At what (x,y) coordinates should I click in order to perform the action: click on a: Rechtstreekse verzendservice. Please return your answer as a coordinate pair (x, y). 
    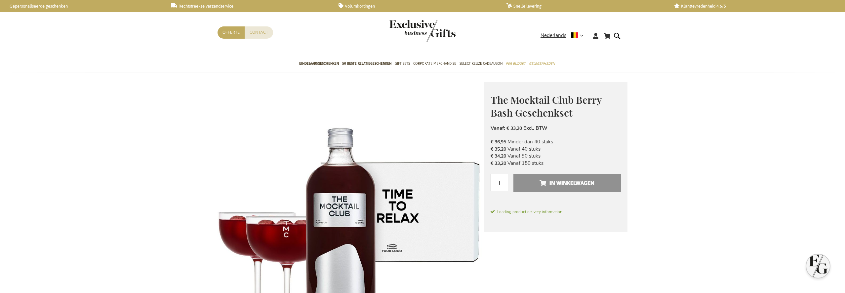
    Looking at the image, I should click on (249, 6).